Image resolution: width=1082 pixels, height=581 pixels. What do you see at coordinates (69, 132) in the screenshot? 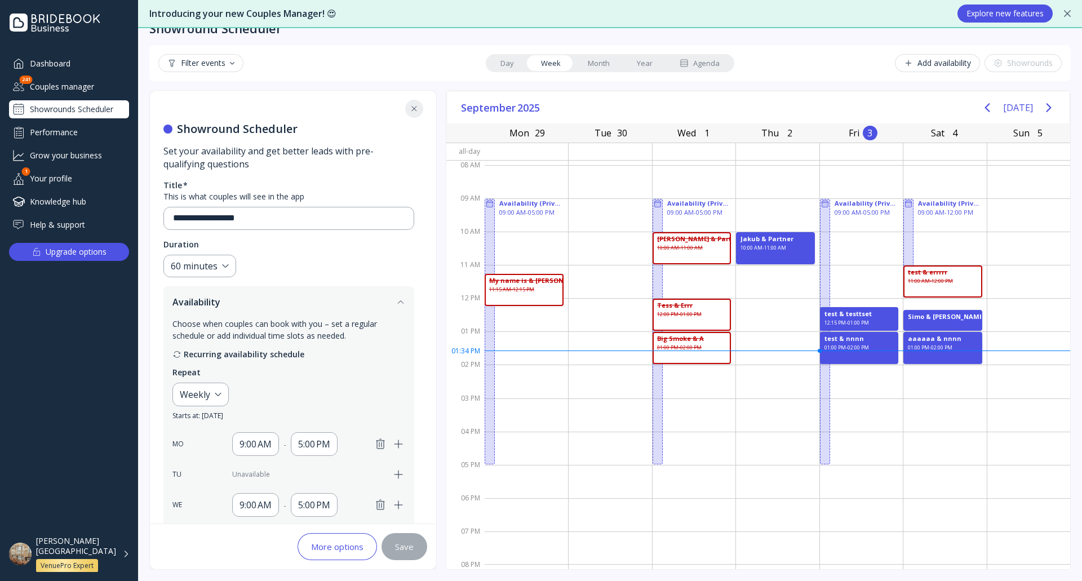
I see `a: Performance` at bounding box center [69, 132].